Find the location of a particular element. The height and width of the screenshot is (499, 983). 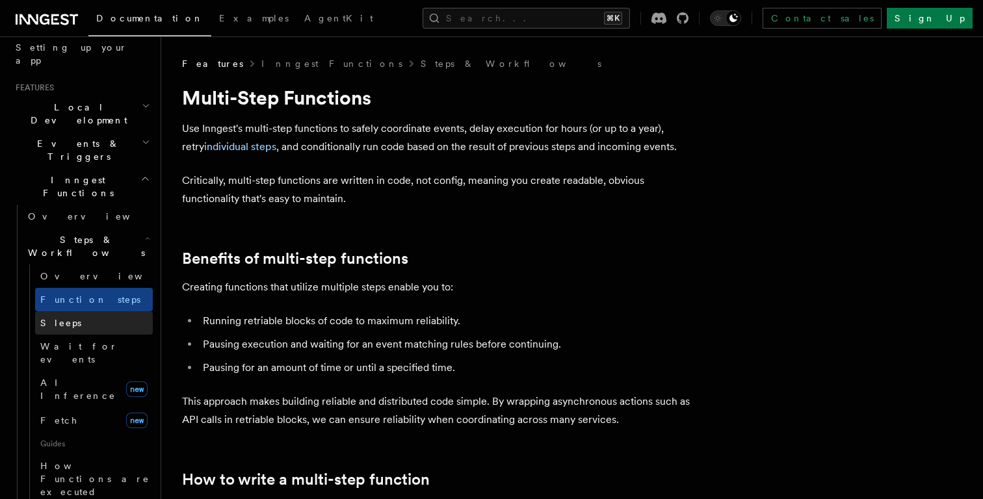

li: Pausing for an amount of time or until a specified time. is located at coordinates (450, 368).